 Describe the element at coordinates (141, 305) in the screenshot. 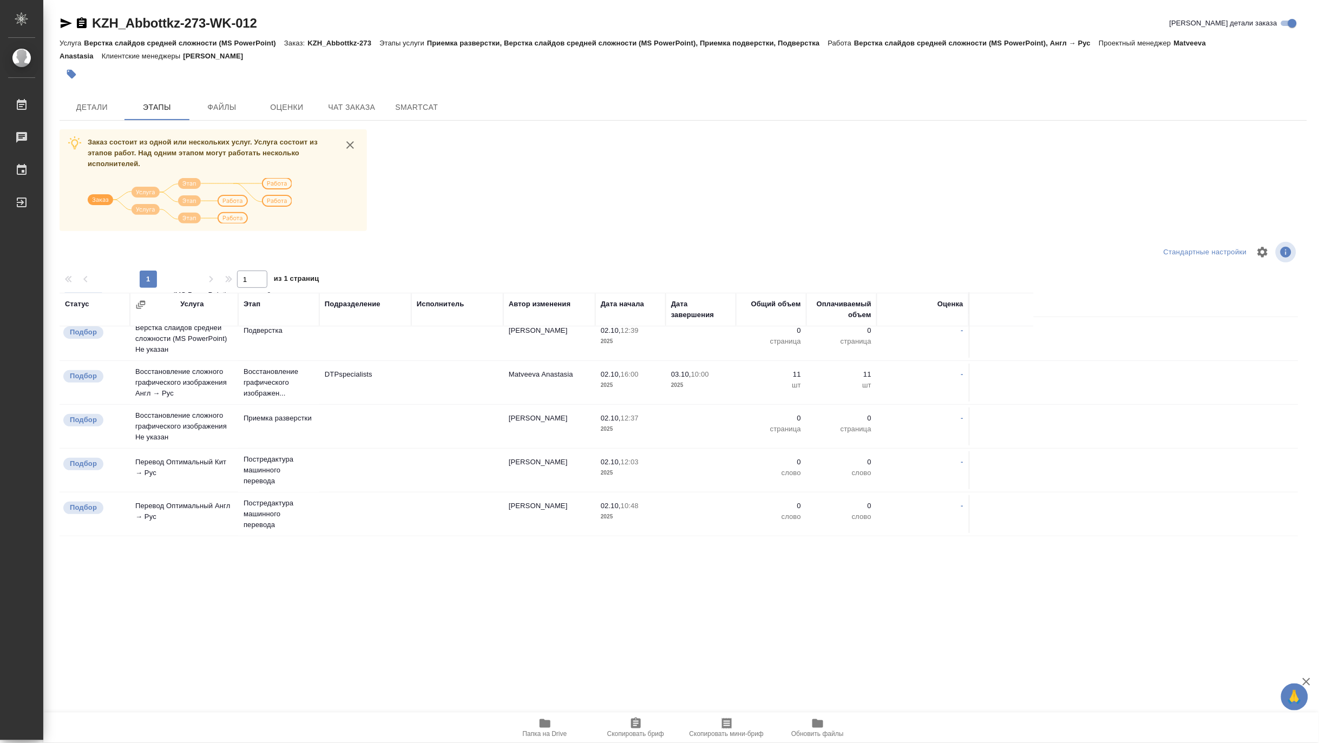

I see `button: Сгруппировать` at that location.